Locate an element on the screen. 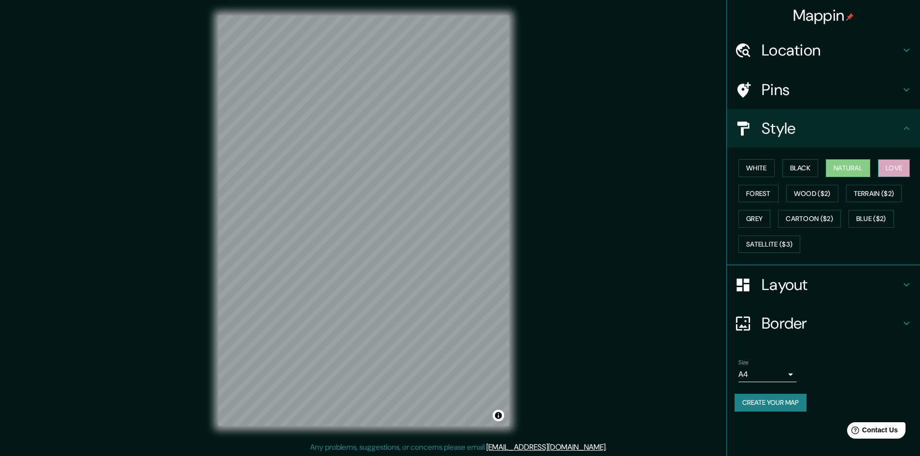 Image resolution: width=920 pixels, height=456 pixels. canvas: Map is located at coordinates (364, 221).